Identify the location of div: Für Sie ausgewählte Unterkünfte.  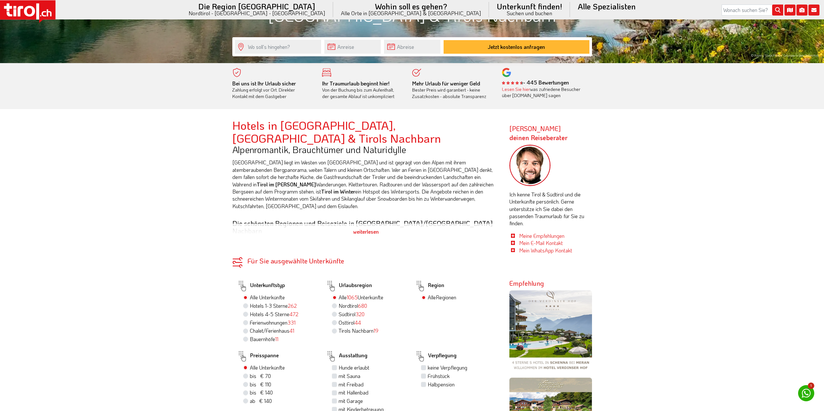
(366, 261).